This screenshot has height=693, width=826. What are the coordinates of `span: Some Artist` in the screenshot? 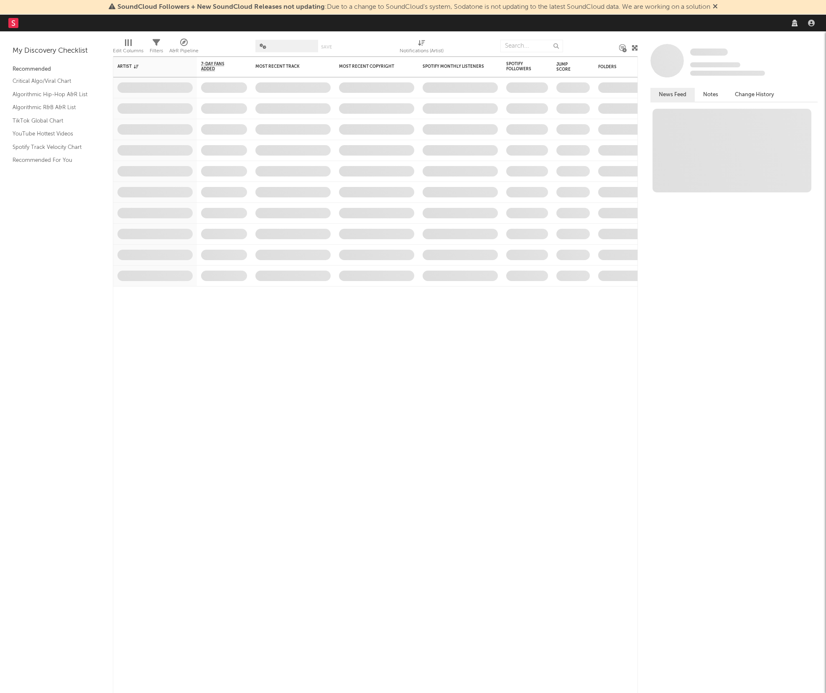 It's located at (709, 52).